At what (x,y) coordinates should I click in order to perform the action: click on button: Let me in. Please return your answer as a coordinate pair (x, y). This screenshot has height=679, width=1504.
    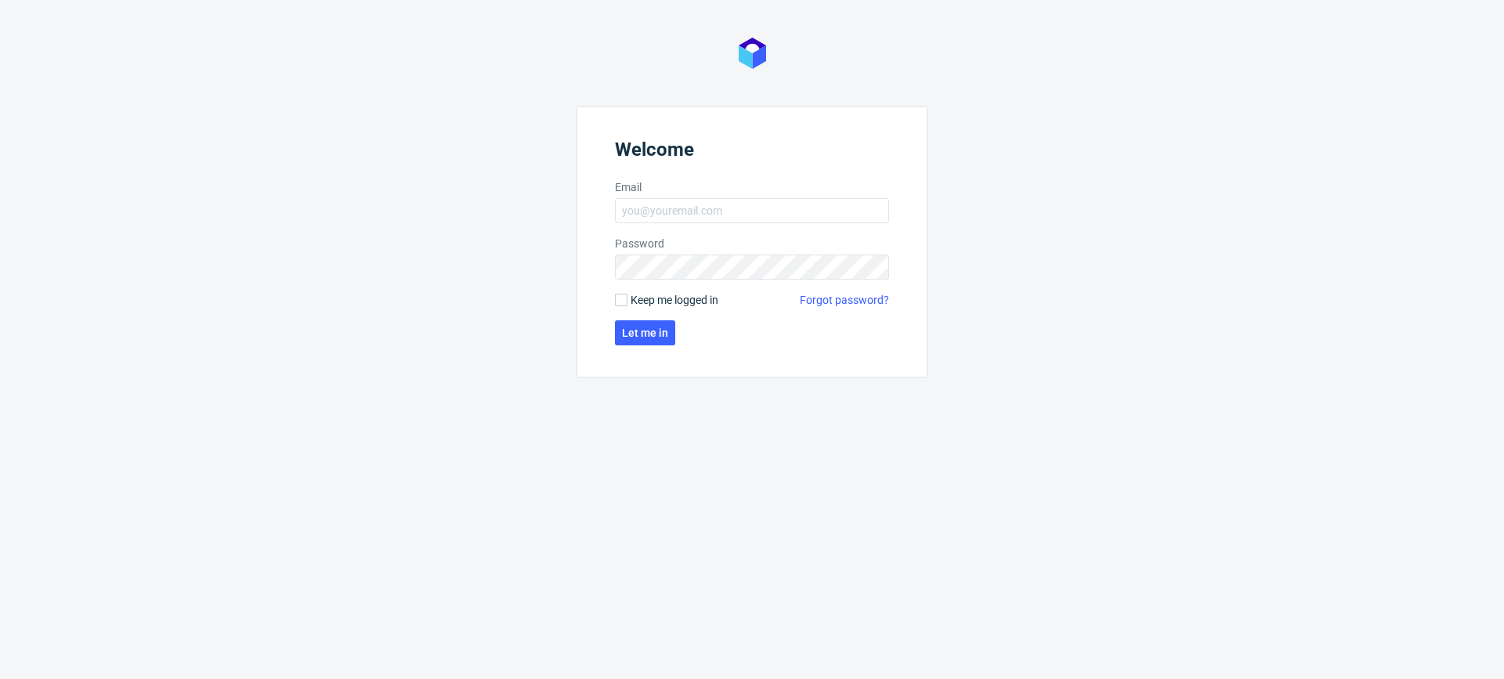
    Looking at the image, I should click on (645, 333).